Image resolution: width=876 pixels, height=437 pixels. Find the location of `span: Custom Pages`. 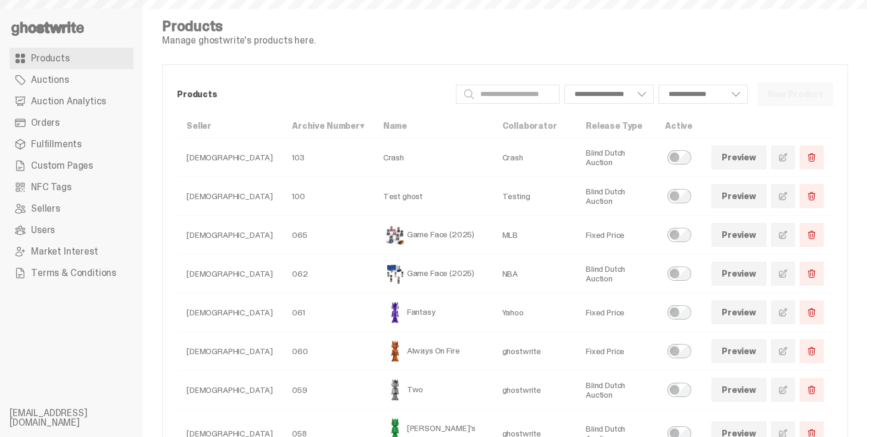

span: Custom Pages is located at coordinates (62, 166).